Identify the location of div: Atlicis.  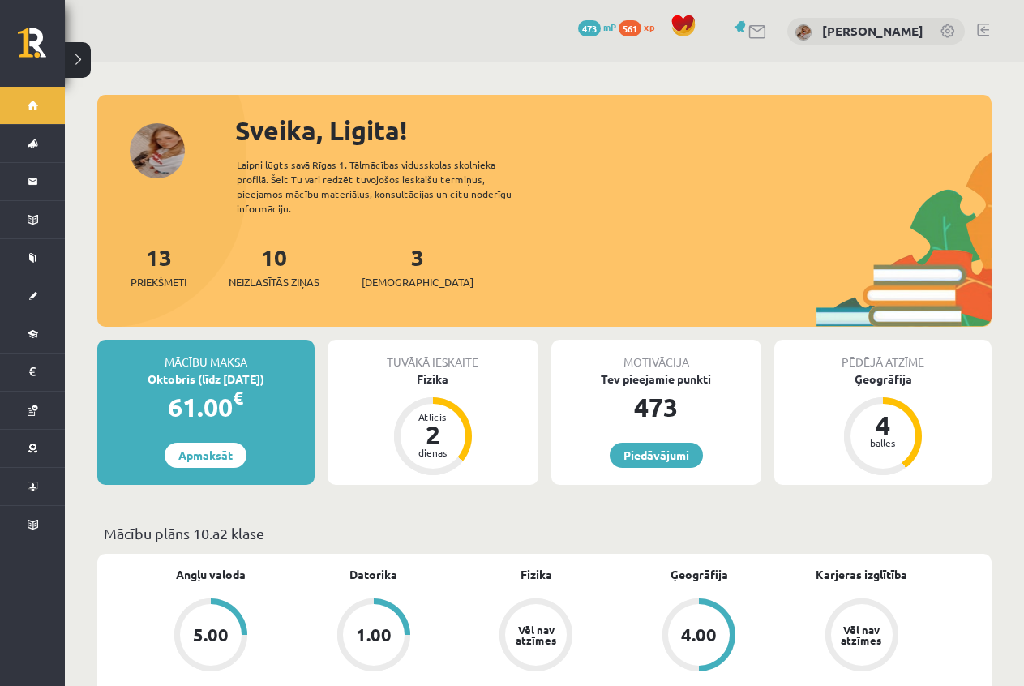
(433, 417).